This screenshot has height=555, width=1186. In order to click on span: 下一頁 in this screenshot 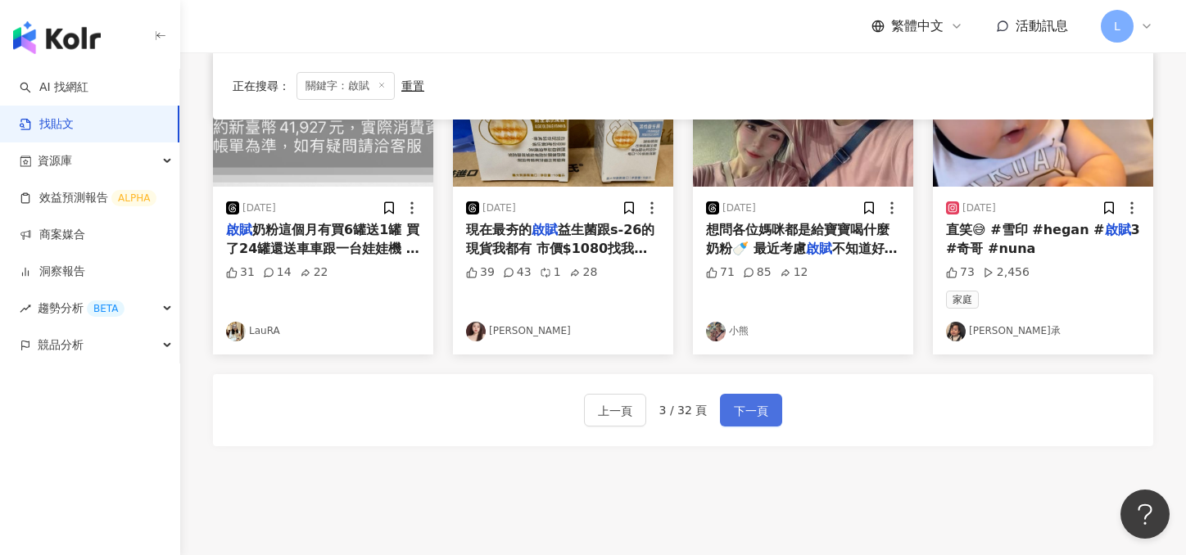, I will do `click(751, 411)`.